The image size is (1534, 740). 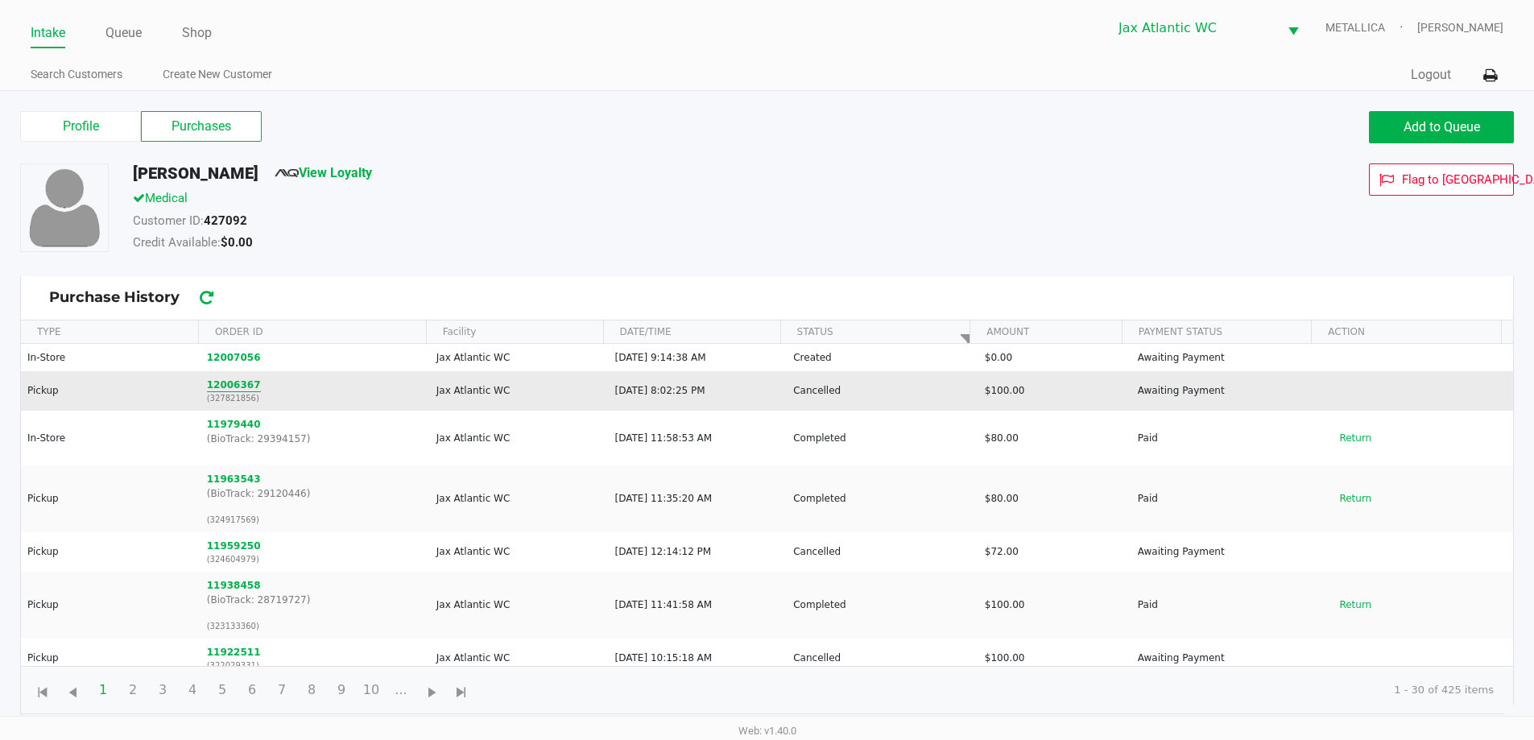 I want to click on button: Logout, so click(x=1431, y=75).